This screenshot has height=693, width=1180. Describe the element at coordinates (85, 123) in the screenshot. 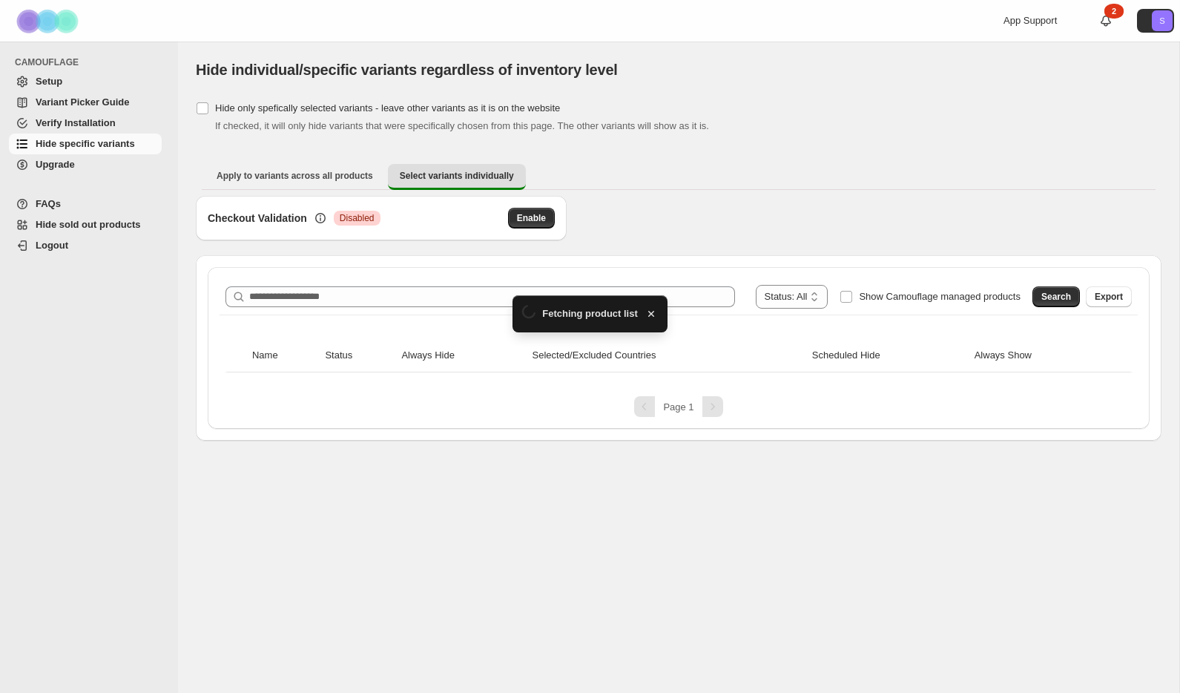

I see `a: Verify Installation` at that location.